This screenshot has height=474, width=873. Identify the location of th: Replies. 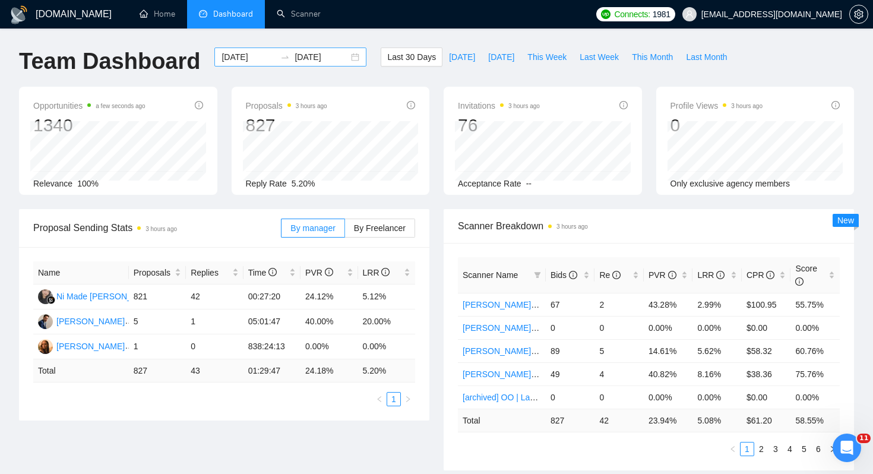
(214, 273).